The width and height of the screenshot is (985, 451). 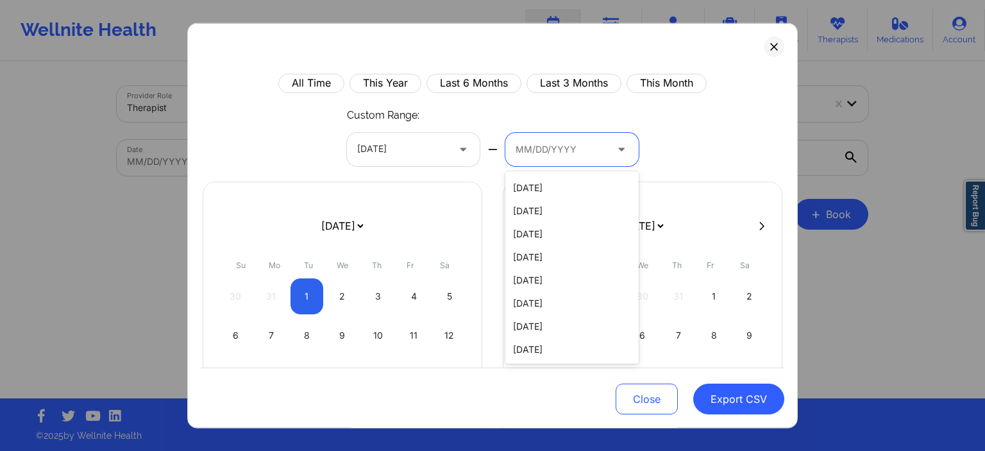 I want to click on abbr: Tuesday, so click(x=308, y=265).